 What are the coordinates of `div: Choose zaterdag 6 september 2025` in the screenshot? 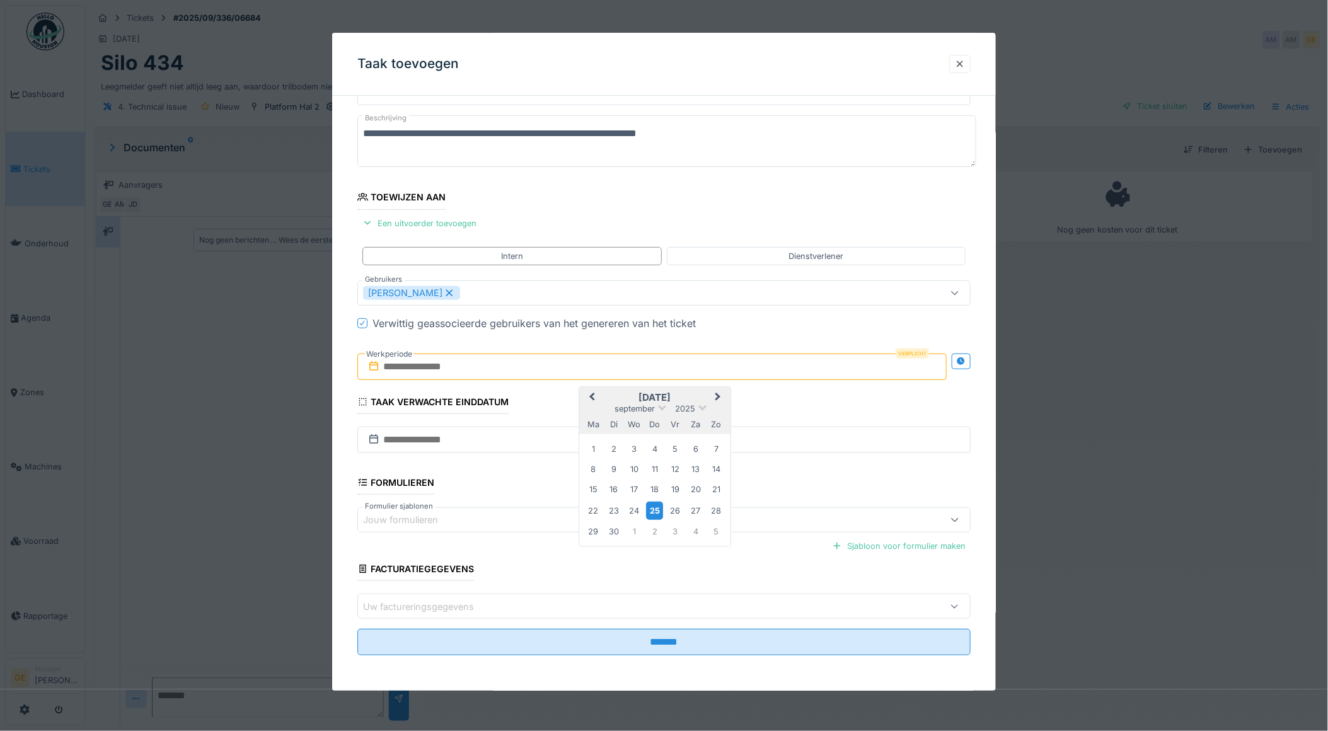 It's located at (695, 449).